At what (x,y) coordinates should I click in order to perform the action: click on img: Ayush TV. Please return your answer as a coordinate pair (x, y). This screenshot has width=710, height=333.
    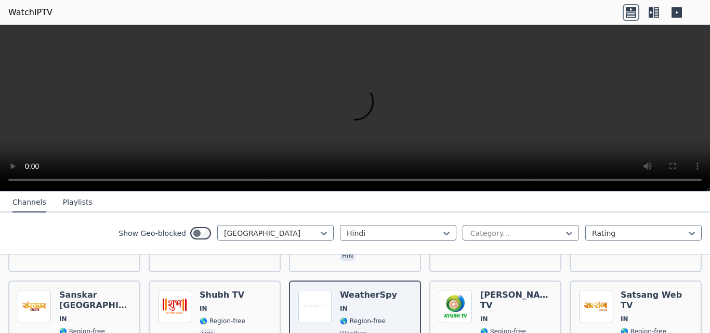
    Looking at the image, I should click on (455, 306).